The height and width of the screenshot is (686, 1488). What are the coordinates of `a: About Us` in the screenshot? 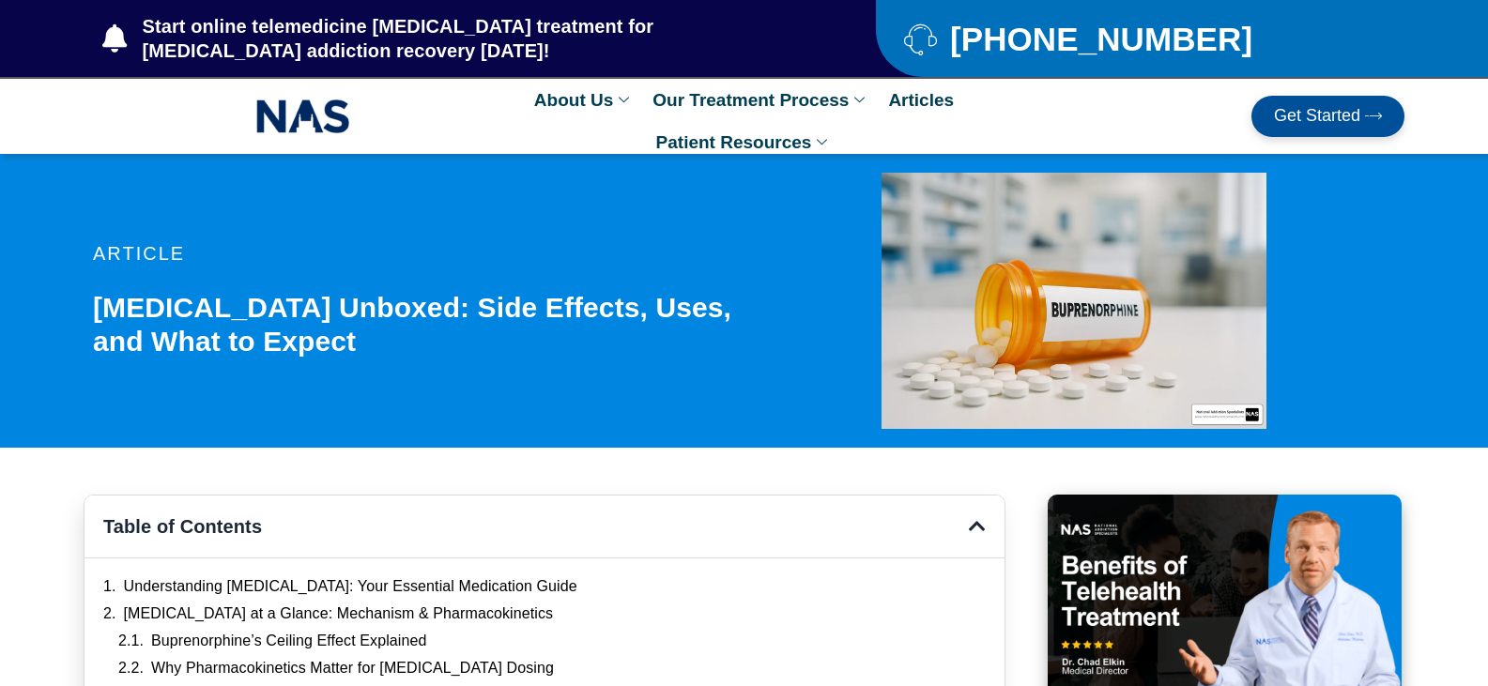 It's located at (584, 99).